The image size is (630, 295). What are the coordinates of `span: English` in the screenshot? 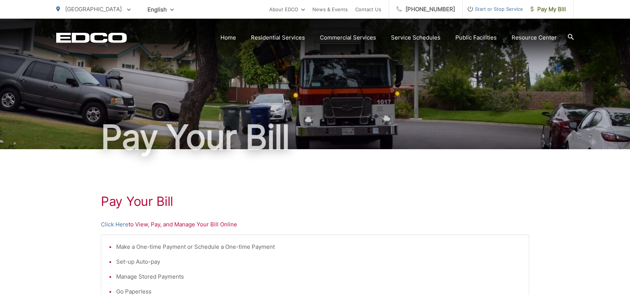 It's located at (161, 9).